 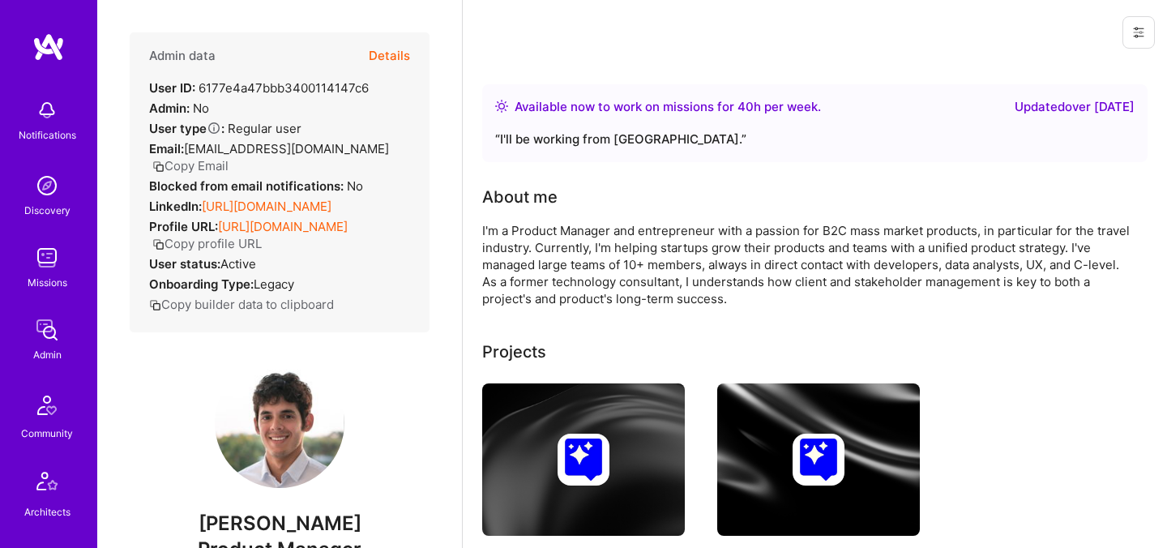 I want to click on strong: Admin:, so click(x=169, y=108).